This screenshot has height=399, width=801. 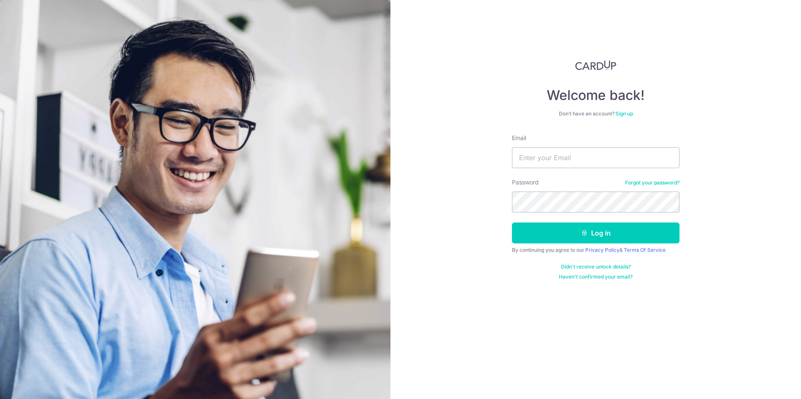 What do you see at coordinates (652, 183) in the screenshot?
I see `a: Forgot your password?` at bounding box center [652, 183].